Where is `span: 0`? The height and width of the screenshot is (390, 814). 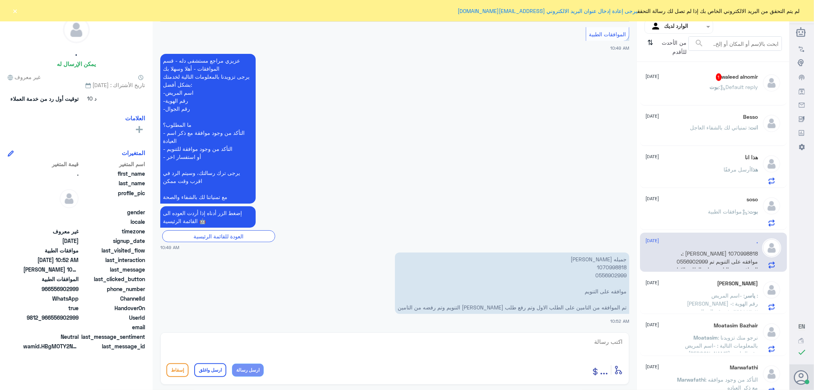
span: 0 is located at coordinates (51, 336).